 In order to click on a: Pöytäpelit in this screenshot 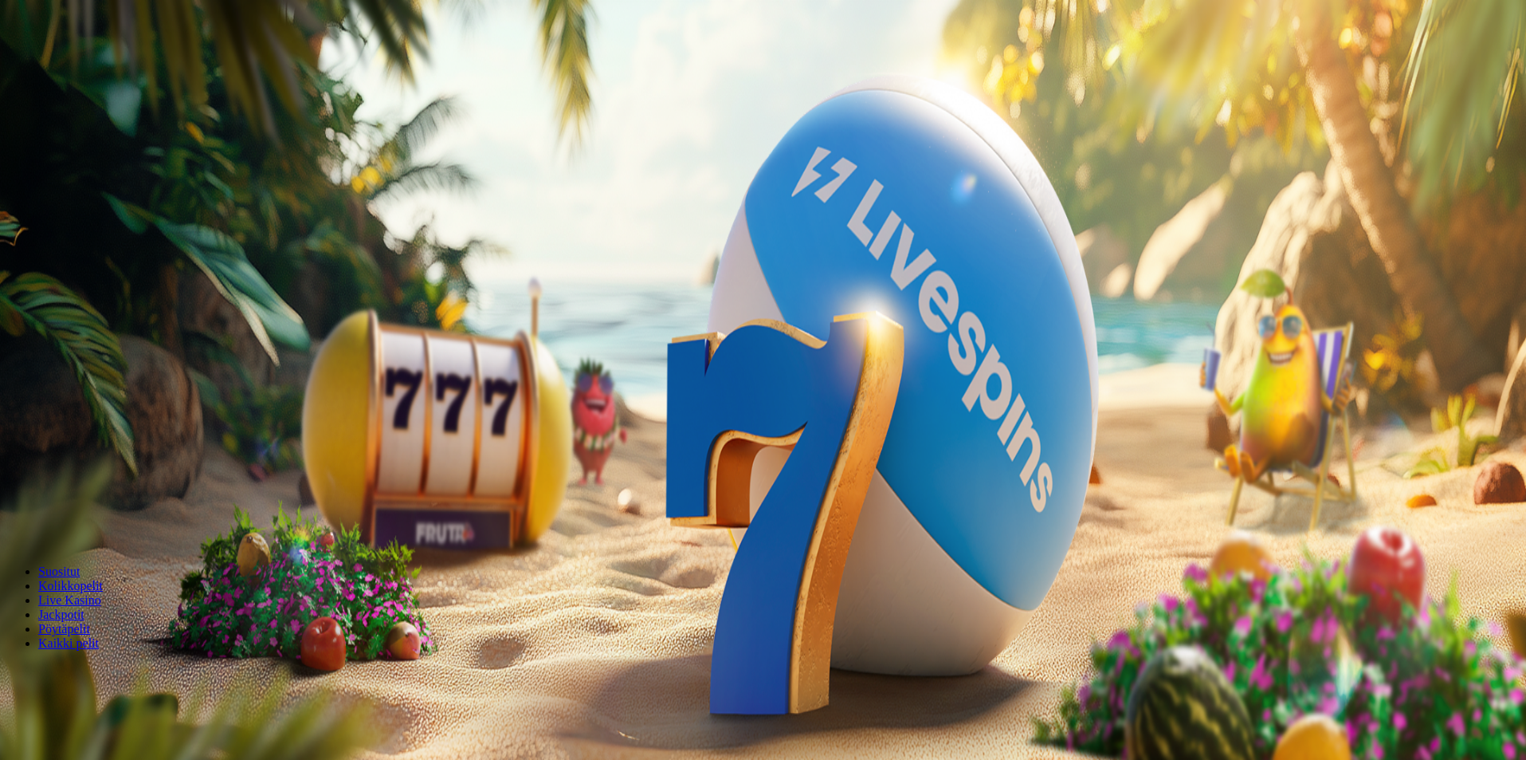, I will do `click(64, 628)`.